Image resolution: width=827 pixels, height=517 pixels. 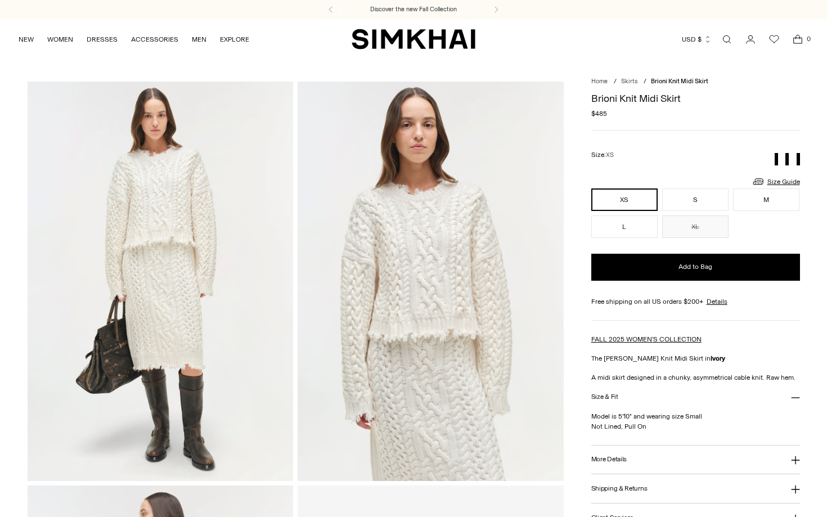 I want to click on h3: Size & Fit, so click(x=605, y=397).